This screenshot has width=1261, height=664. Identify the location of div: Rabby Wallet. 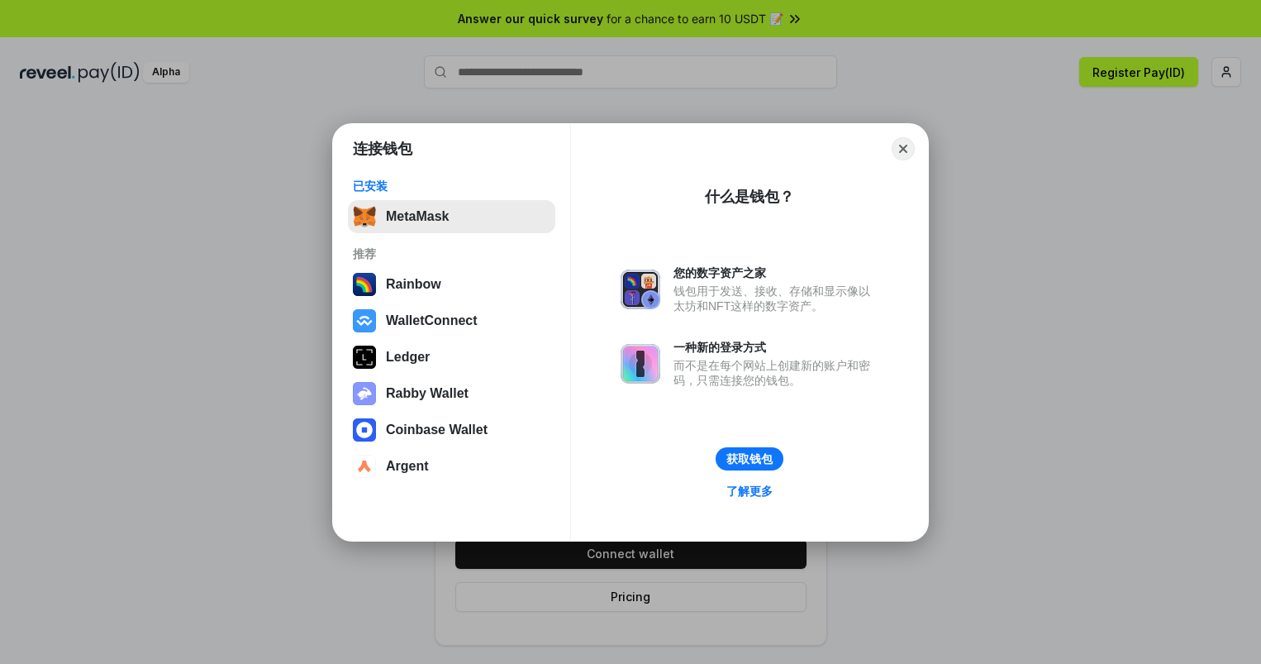
(427, 393).